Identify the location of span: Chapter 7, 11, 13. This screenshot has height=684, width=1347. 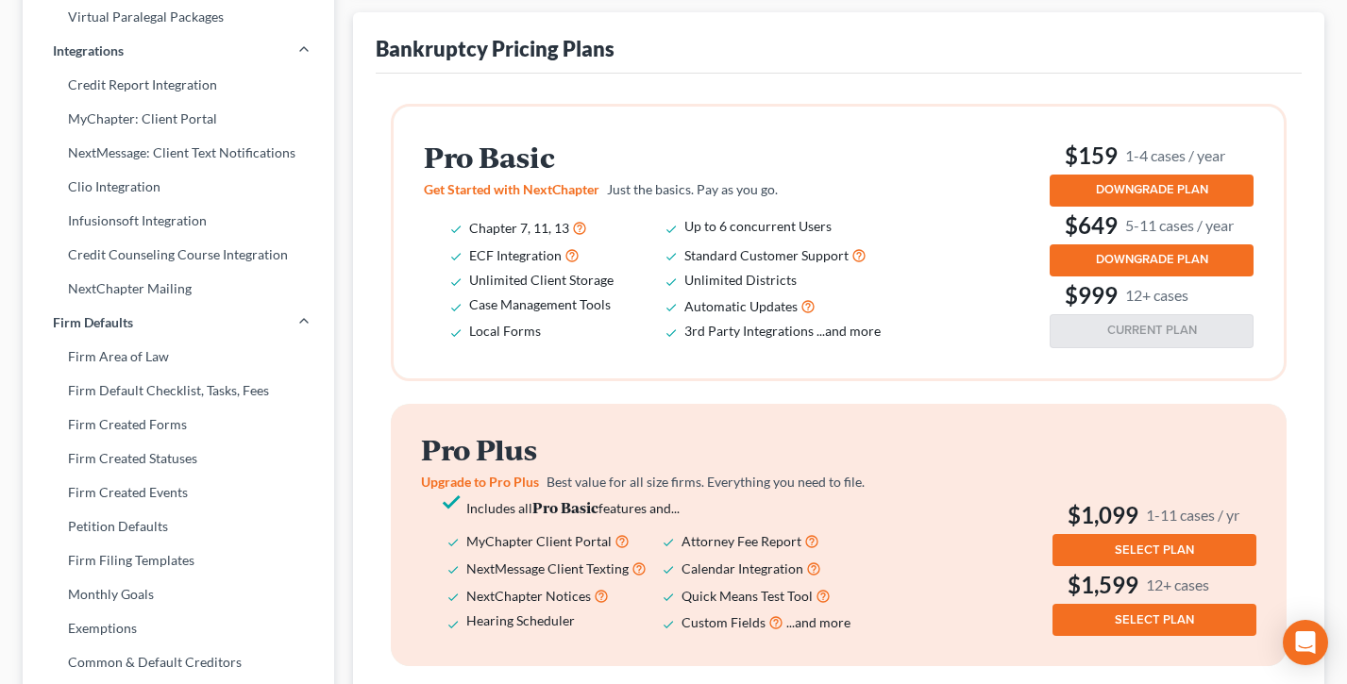
(519, 227).